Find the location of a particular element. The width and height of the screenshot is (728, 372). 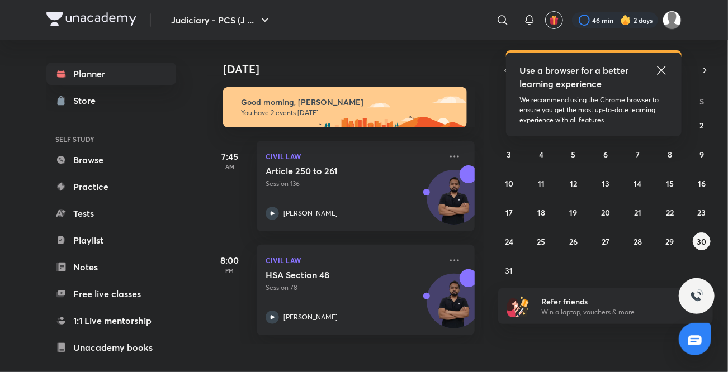

button: August 11, 2025 is located at coordinates (541, 183).